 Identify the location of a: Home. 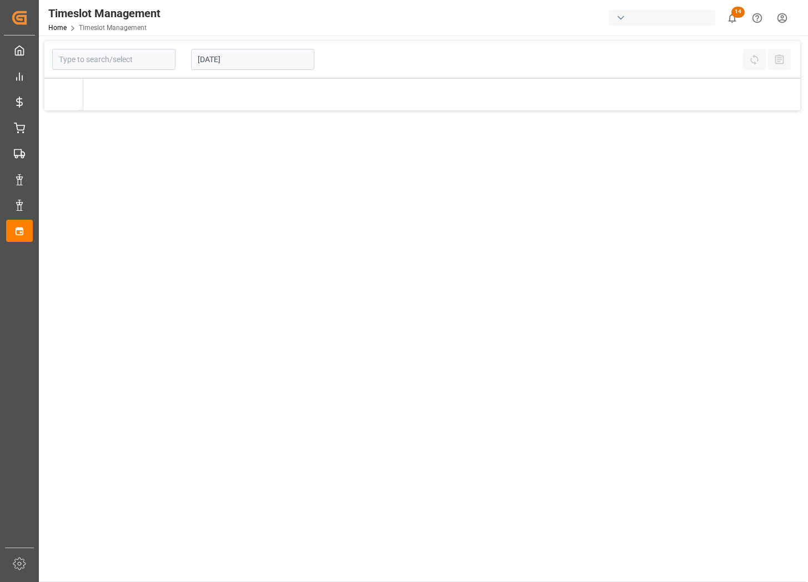
(57, 28).